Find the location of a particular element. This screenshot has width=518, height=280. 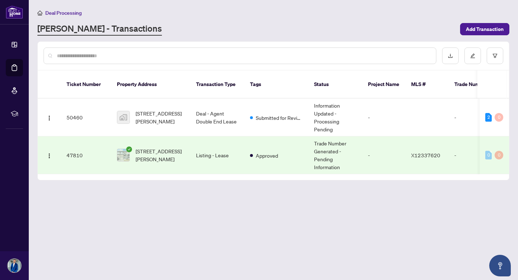

button: edit is located at coordinates (473, 56).